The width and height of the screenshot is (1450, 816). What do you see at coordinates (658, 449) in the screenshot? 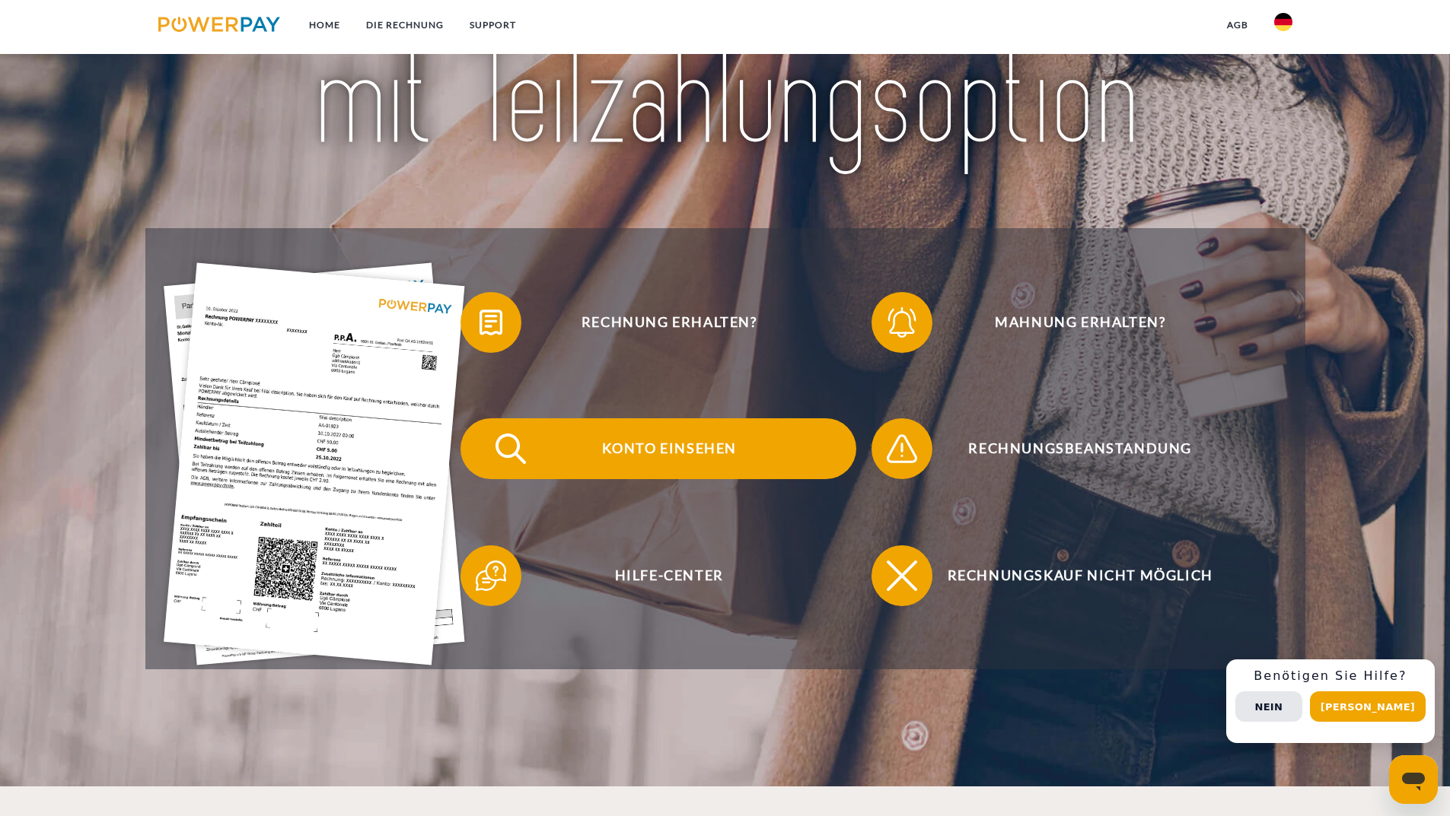
I see `a: Konto einsehen` at bounding box center [658, 449].